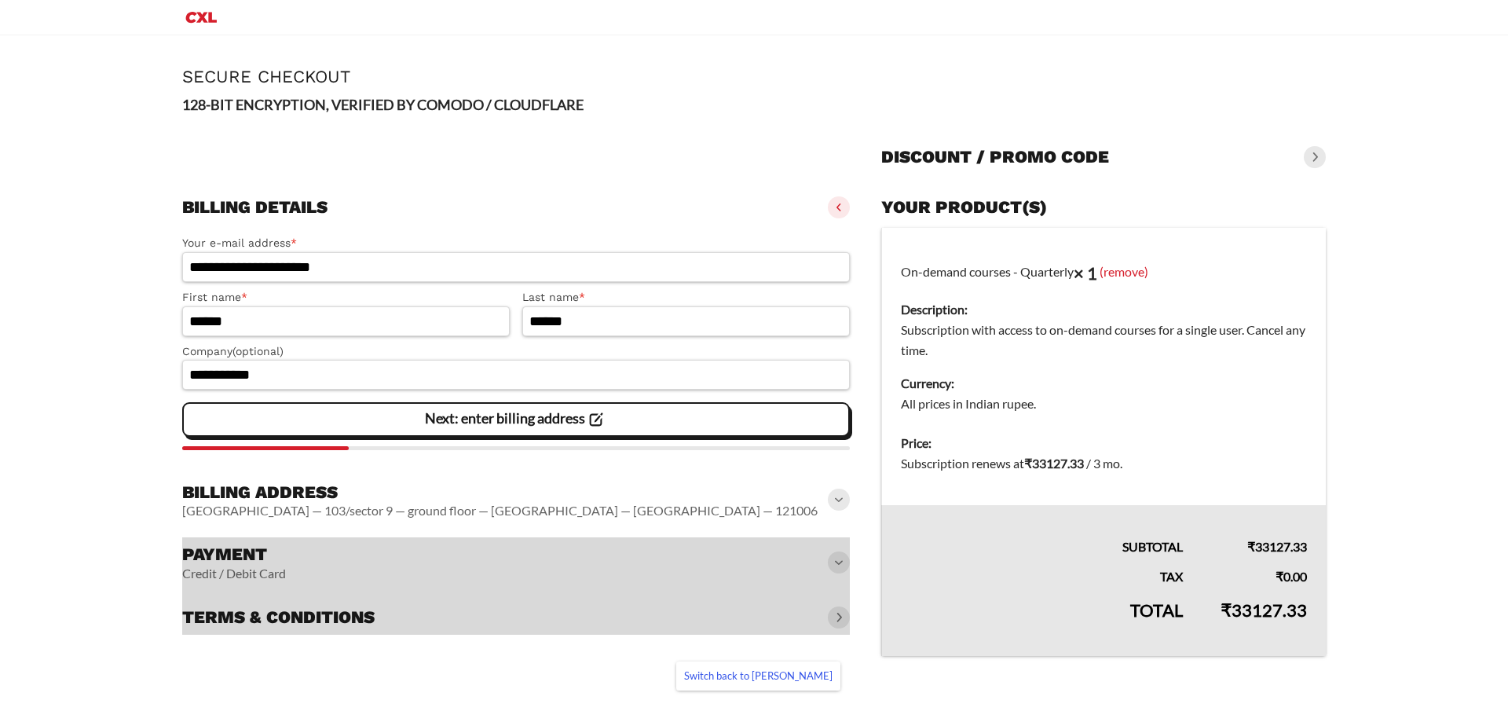 This screenshot has width=1508, height=722. What do you see at coordinates (686, 297) in the screenshot?
I see `label: Last name` at bounding box center [686, 297].